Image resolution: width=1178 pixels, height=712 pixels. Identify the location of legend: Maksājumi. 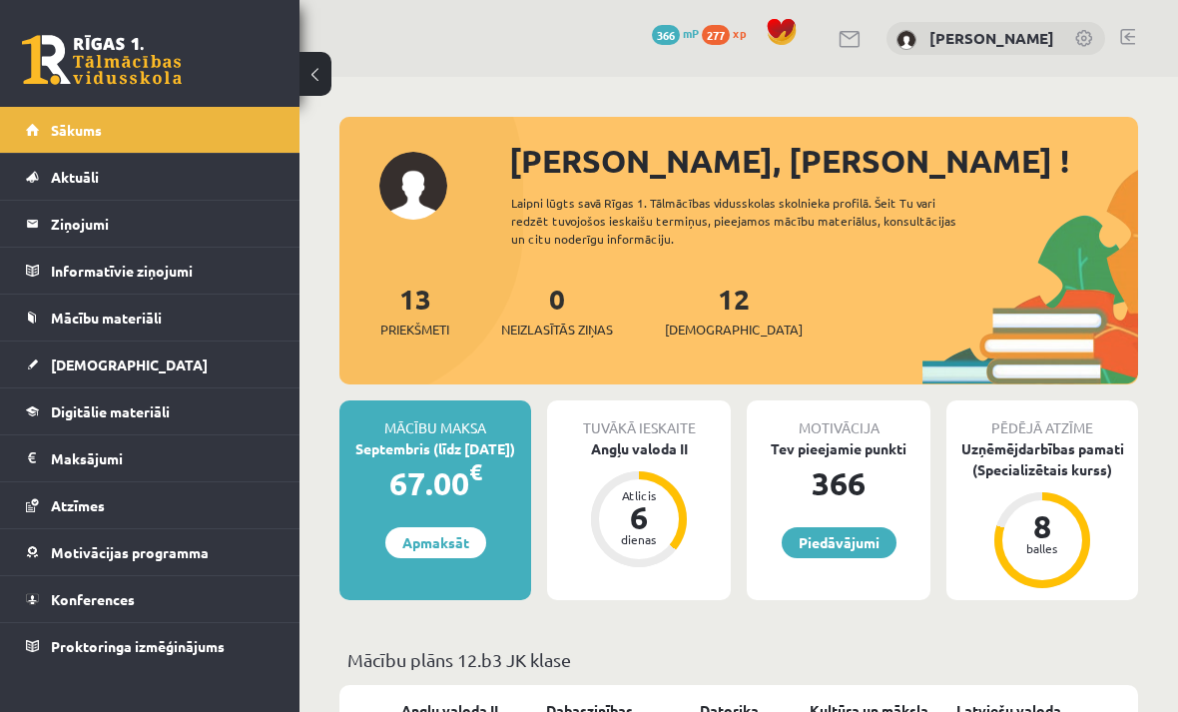
(163, 458).